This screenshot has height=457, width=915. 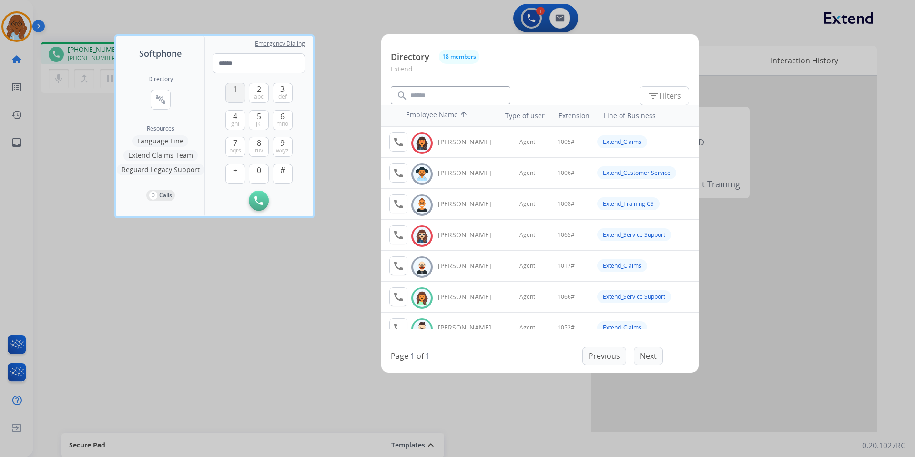 I want to click on span: 2, so click(x=259, y=89).